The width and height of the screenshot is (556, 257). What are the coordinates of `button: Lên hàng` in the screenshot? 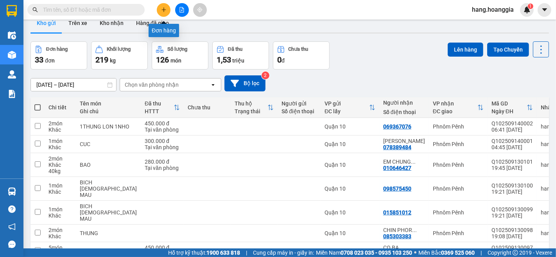 It's located at (466, 50).